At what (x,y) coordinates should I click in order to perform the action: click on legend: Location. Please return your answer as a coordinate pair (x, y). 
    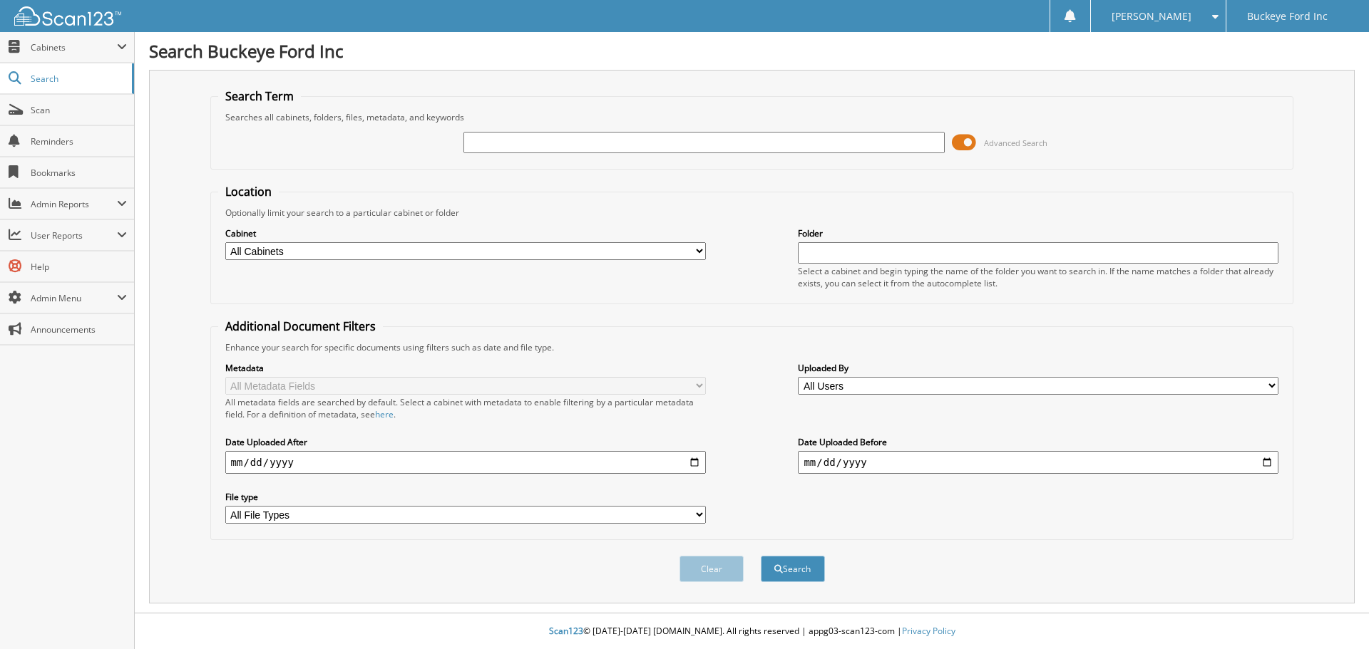
    Looking at the image, I should click on (248, 192).